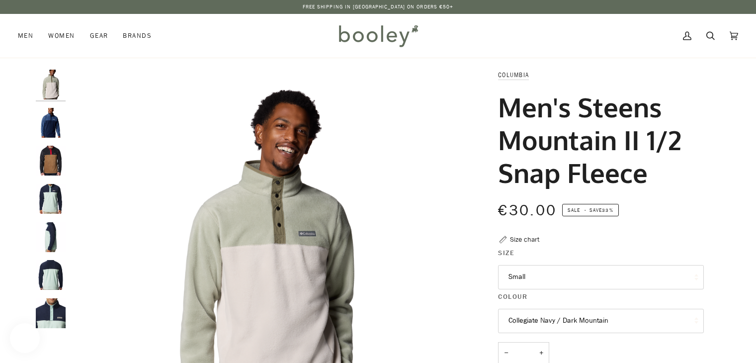 The height and width of the screenshot is (363, 756). I want to click on div: Women, so click(61, 36).